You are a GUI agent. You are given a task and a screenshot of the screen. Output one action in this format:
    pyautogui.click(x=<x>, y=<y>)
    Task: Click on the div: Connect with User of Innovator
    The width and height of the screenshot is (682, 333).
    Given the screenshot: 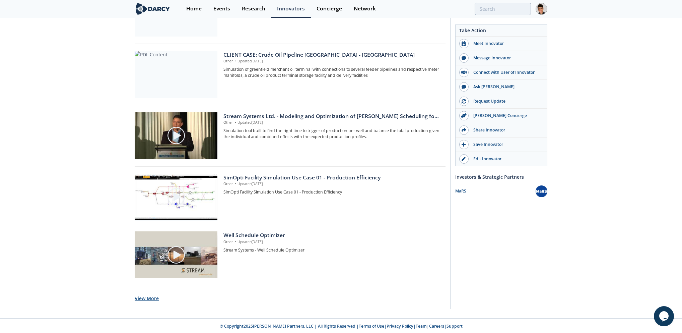 What is the action you would take?
    pyautogui.click(x=506, y=72)
    